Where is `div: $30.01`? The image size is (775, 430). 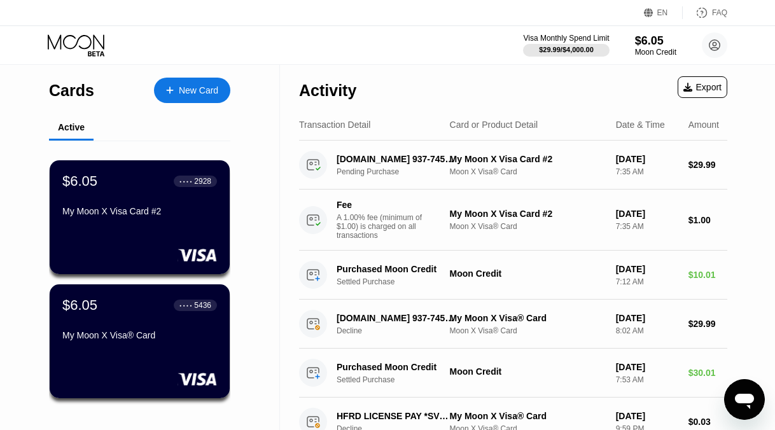
div: $30.01 is located at coordinates (708, 373).